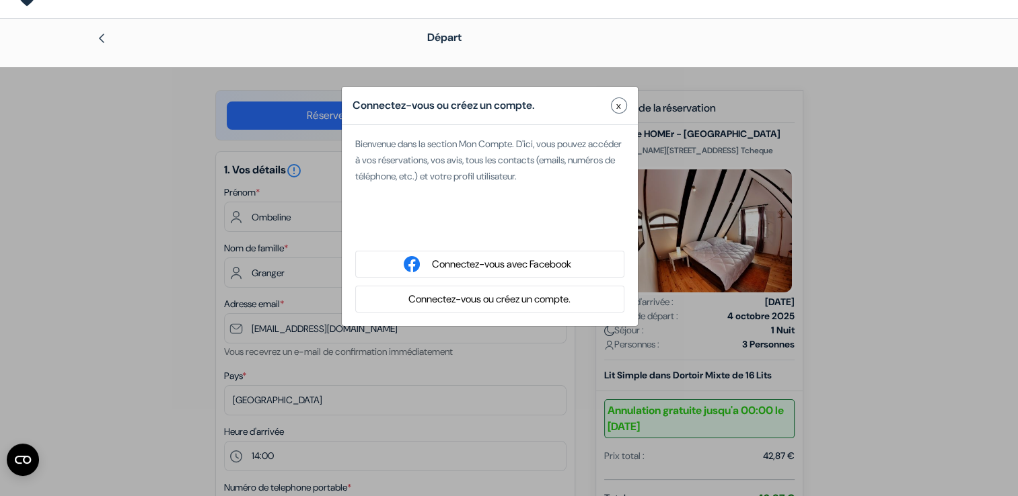  I want to click on span: x, so click(618, 106).